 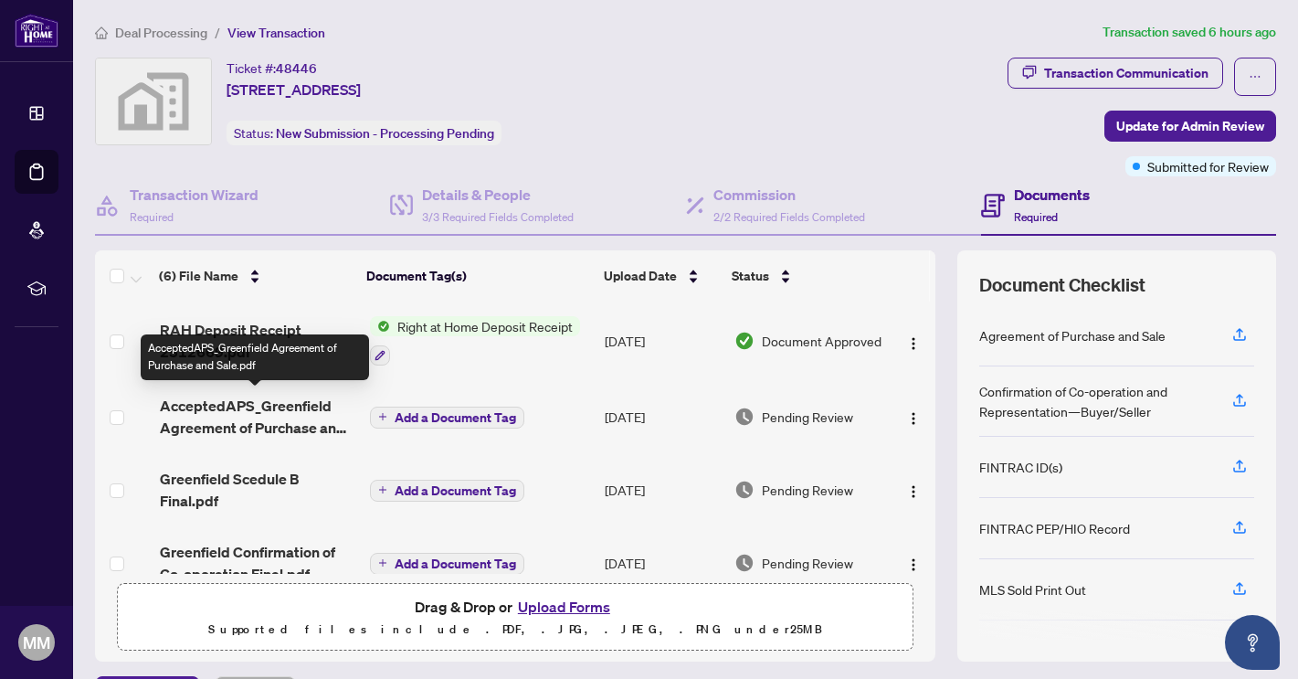 What do you see at coordinates (1095, 401) in the screenshot?
I see `div: Confirmation of Co-operation and Representation—Buyer/Seller` at bounding box center [1095, 401].